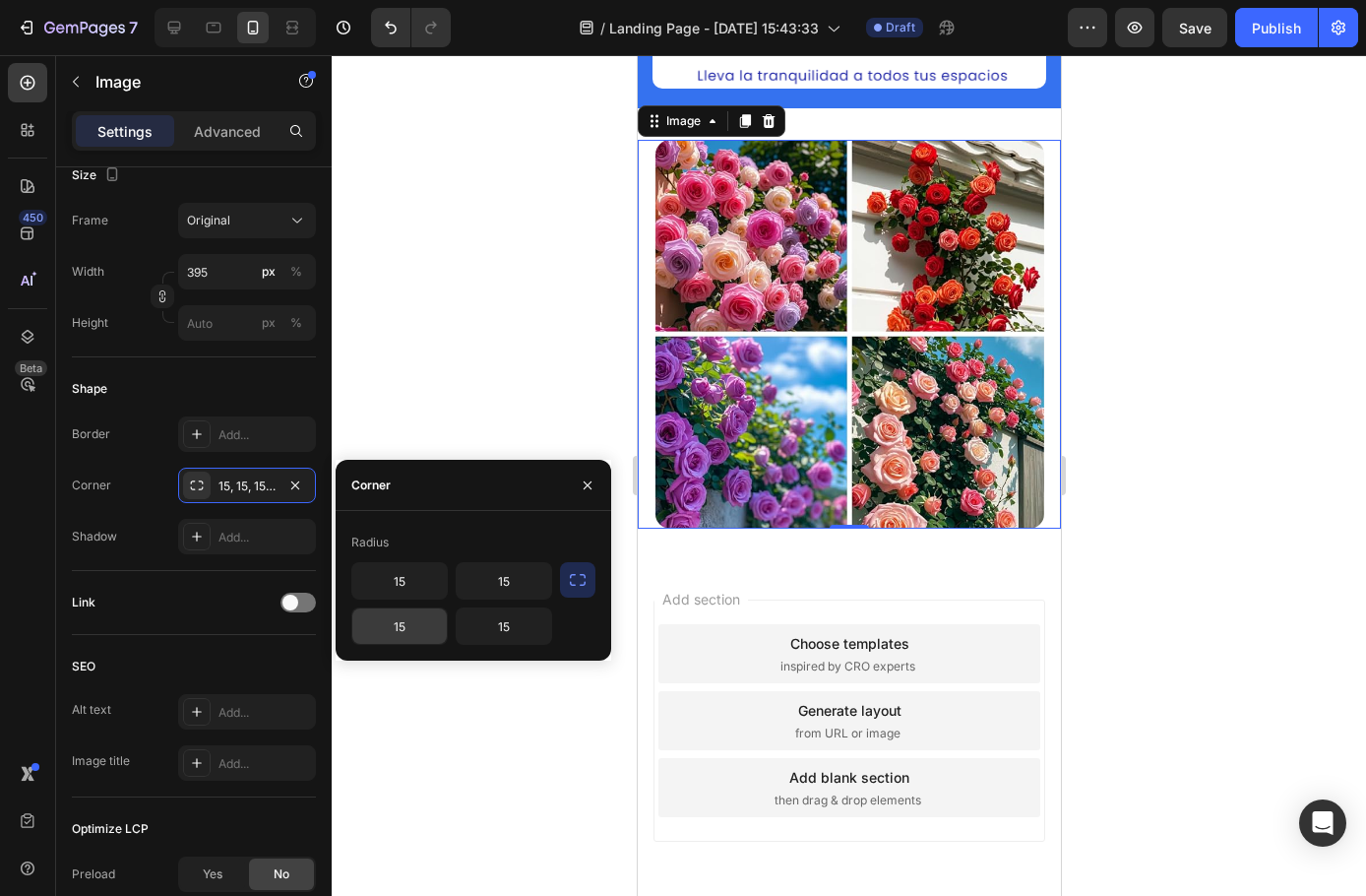  What do you see at coordinates (208, 220) in the screenshot?
I see `span: Original` at bounding box center [208, 220].